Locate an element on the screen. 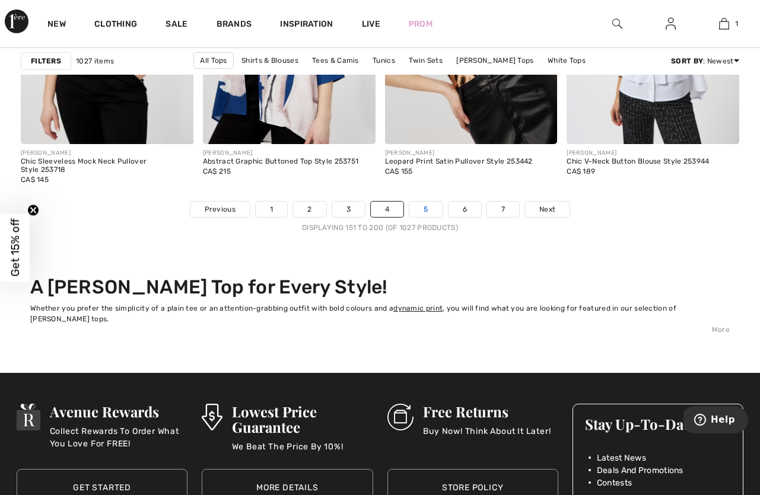  h3: Lowest Price Guarantee is located at coordinates (302, 419).